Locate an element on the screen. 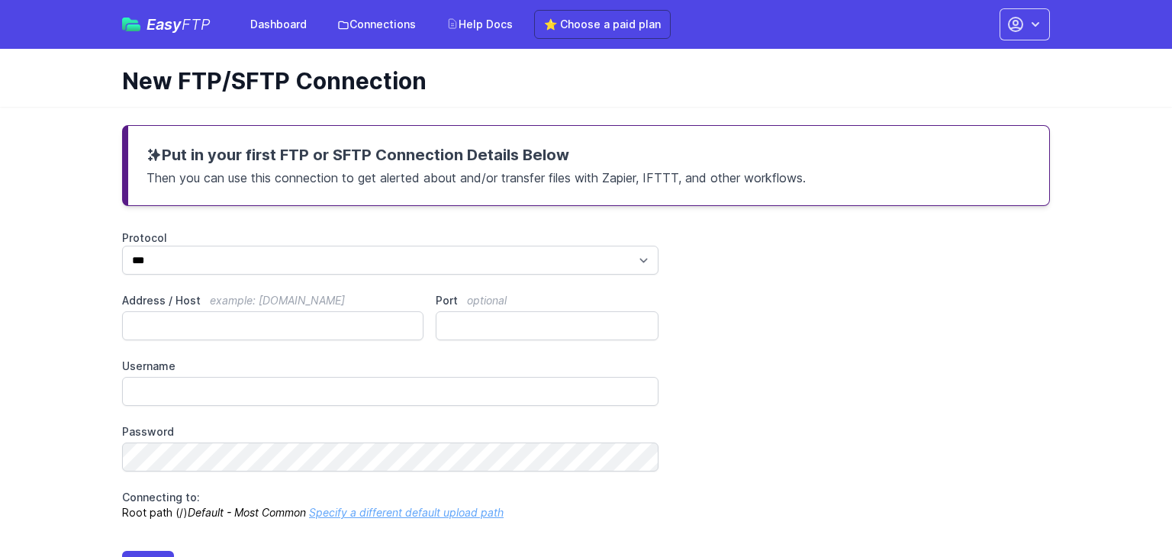  span: FTP is located at coordinates (196, 24).